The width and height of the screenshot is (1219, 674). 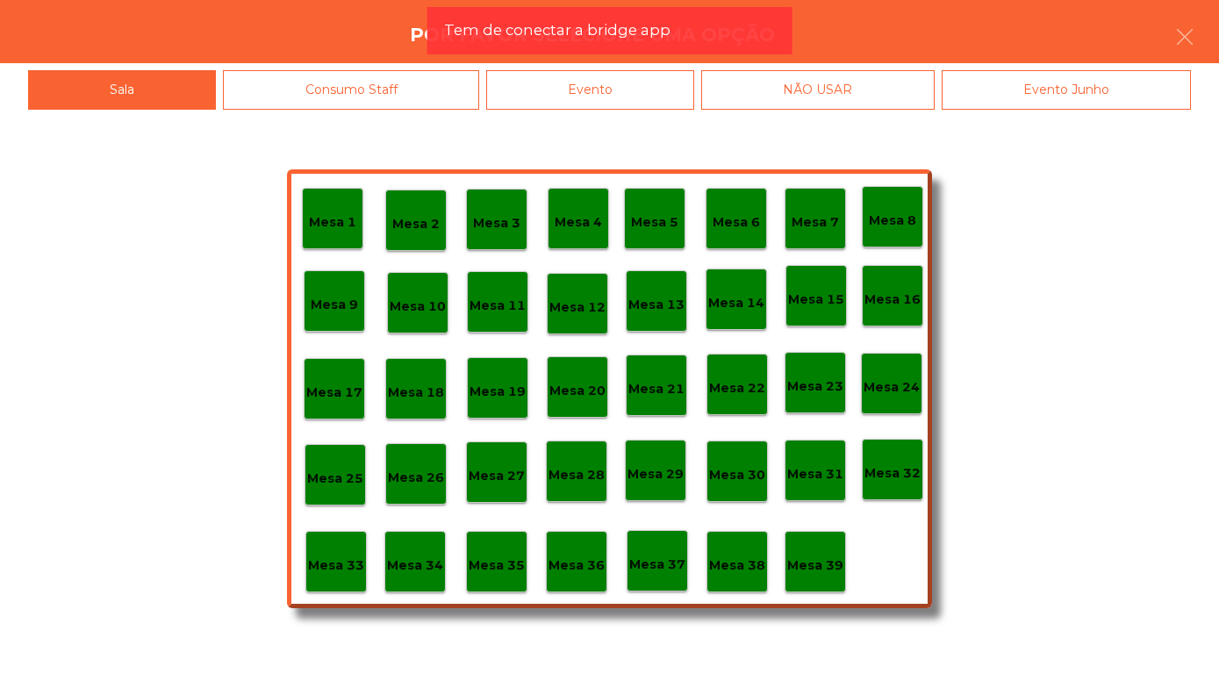 I want to click on p: Mesa 16, so click(x=893, y=299).